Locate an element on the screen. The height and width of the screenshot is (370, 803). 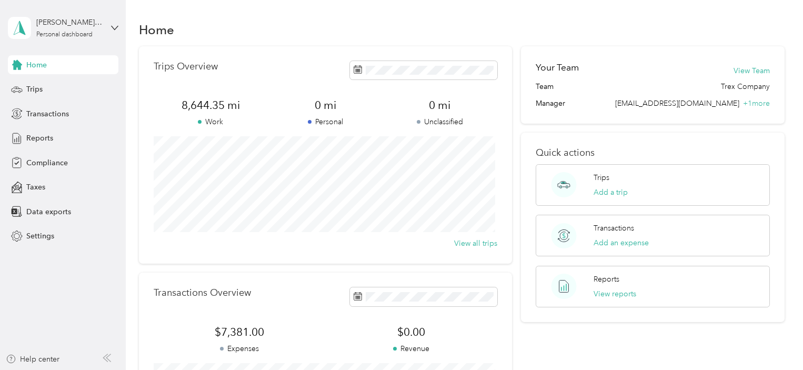
p: Trips is located at coordinates (602, 177).